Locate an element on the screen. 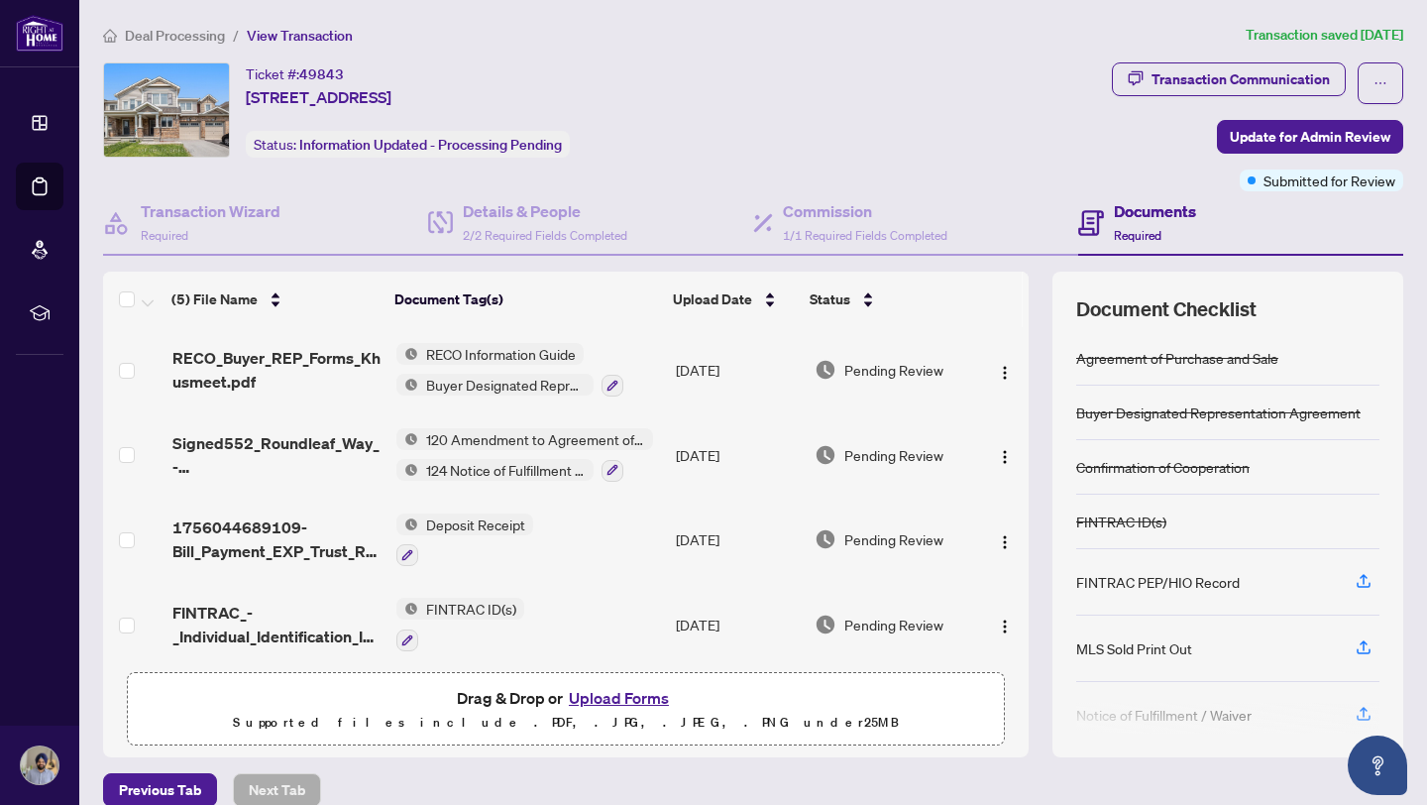  span: (5) File Name is located at coordinates (214, 299).